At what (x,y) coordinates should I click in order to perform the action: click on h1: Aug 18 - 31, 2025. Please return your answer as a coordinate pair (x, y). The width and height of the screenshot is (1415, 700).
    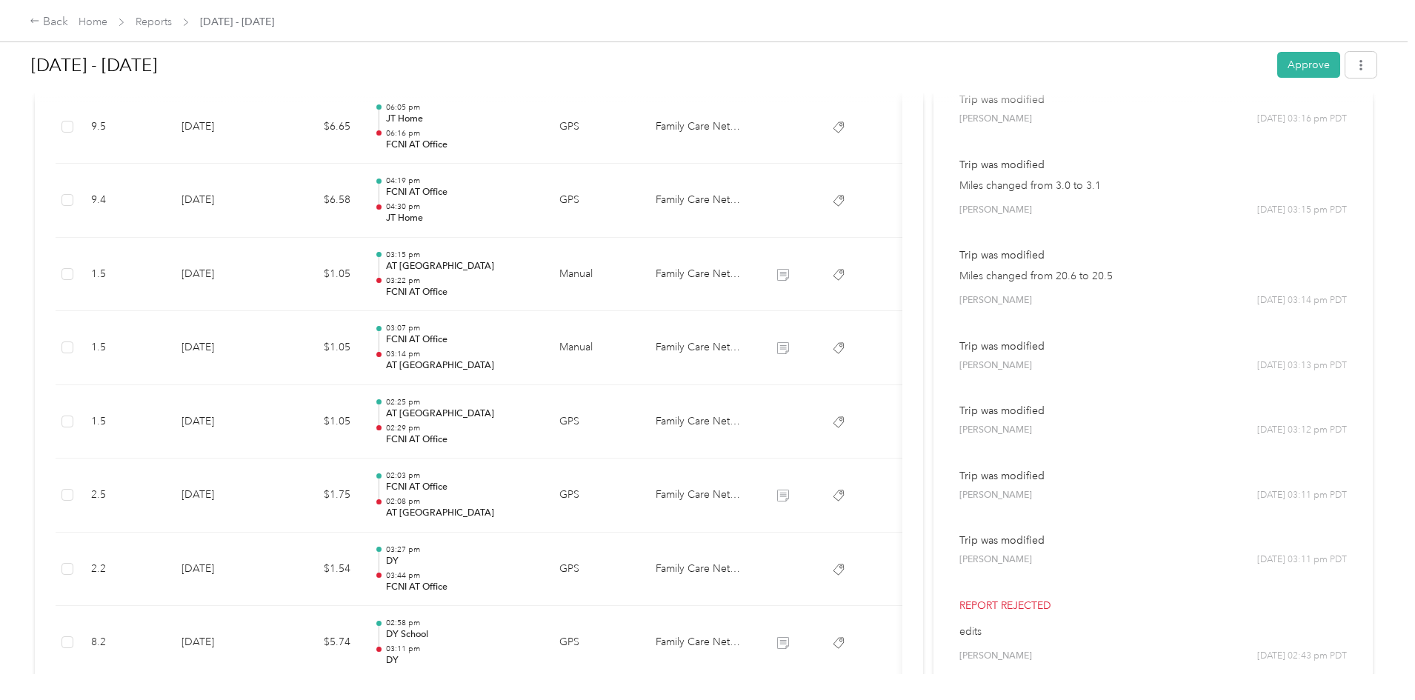
    Looking at the image, I should click on (649, 65).